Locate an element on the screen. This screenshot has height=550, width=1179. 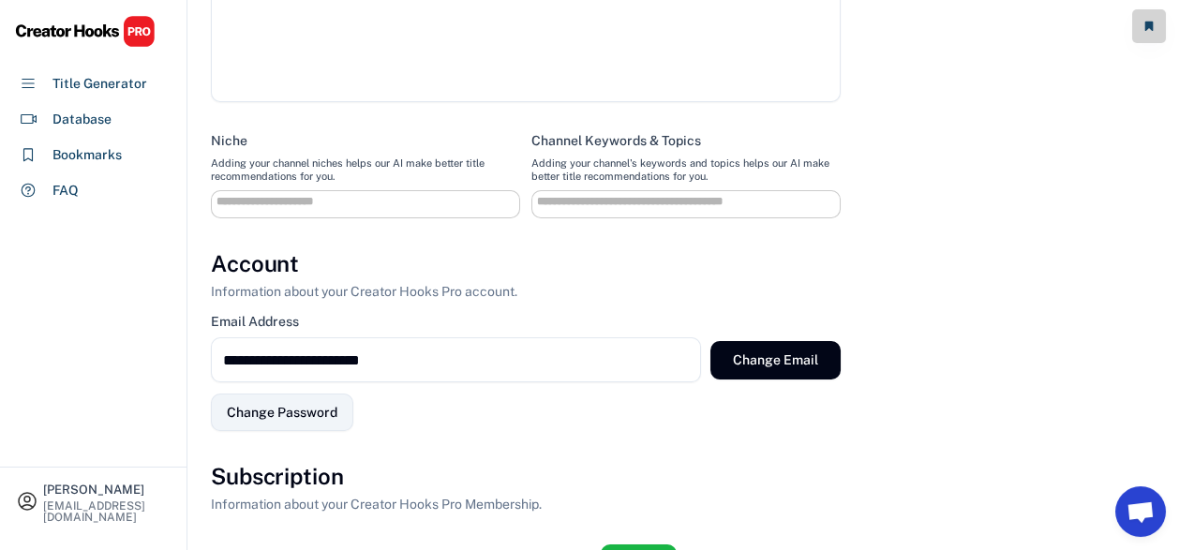
div: Database is located at coordinates (82, 119).